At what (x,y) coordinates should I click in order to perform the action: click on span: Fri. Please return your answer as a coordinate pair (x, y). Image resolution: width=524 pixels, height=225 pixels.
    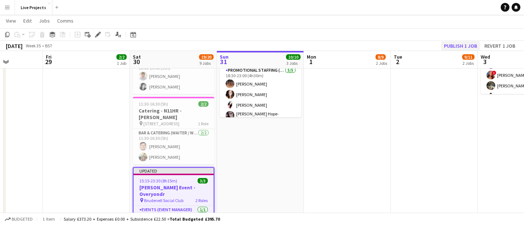
    Looking at the image, I should click on (49, 57).